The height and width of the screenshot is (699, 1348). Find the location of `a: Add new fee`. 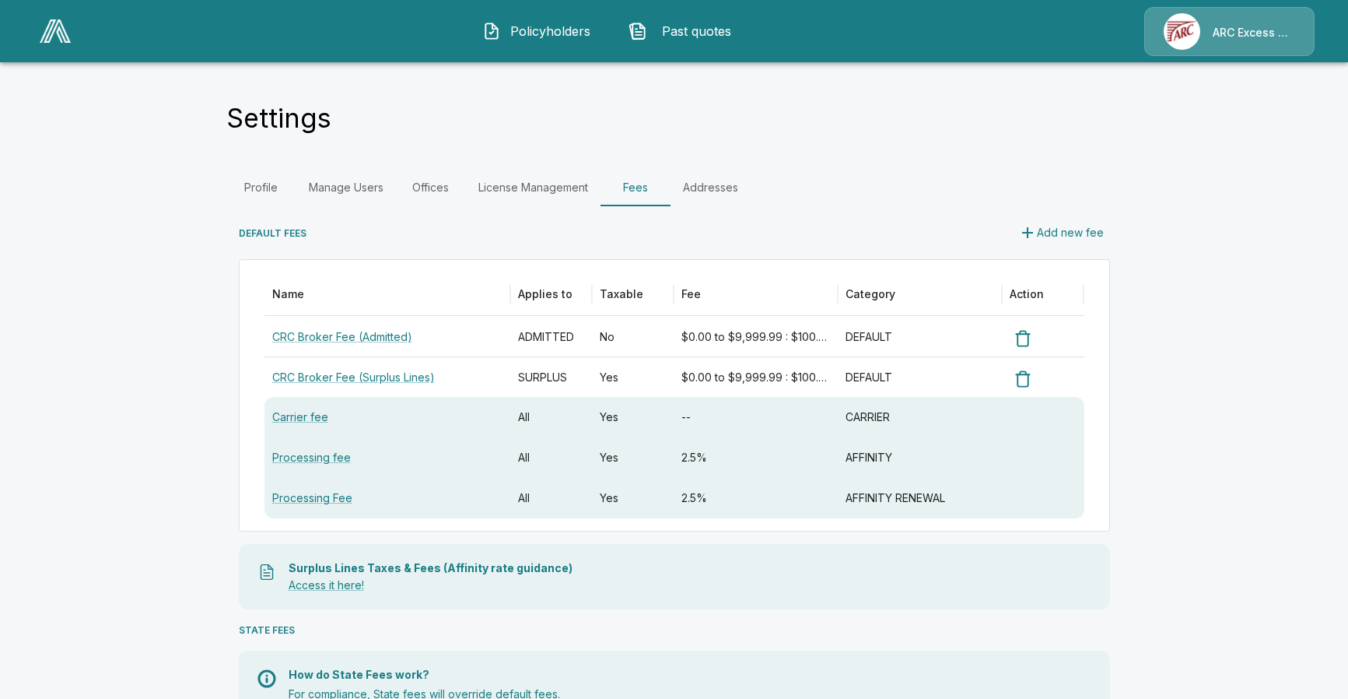

a: Add new fee is located at coordinates (1061, 233).